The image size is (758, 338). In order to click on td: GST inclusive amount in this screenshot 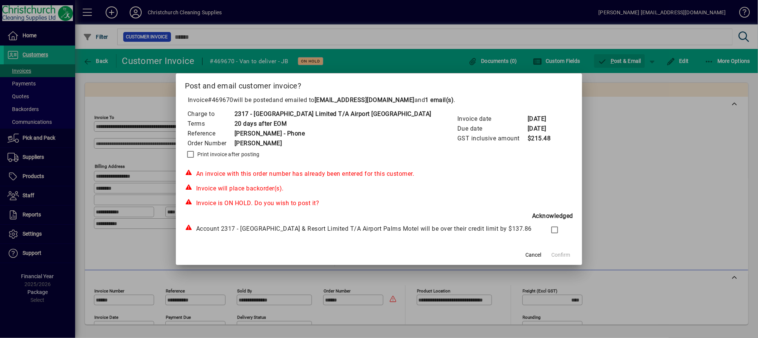, I will do `click(492, 138)`.